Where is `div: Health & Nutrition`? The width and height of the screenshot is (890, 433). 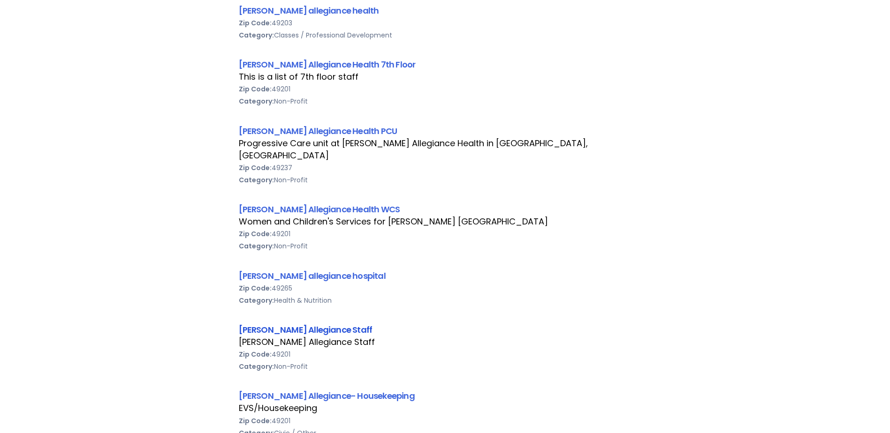
div: Health & Nutrition is located at coordinates (445, 301).